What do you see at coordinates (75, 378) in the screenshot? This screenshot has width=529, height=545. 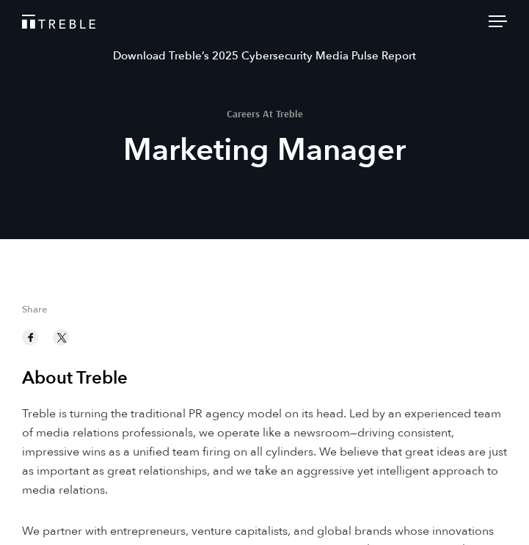 I see `b: About Treble` at bounding box center [75, 378].